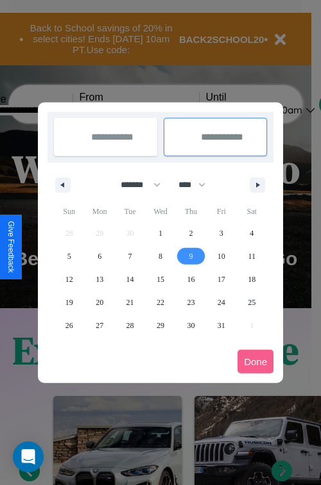 The height and width of the screenshot is (485, 321). Describe the element at coordinates (99, 256) in the screenshot. I see `span: 6` at that location.